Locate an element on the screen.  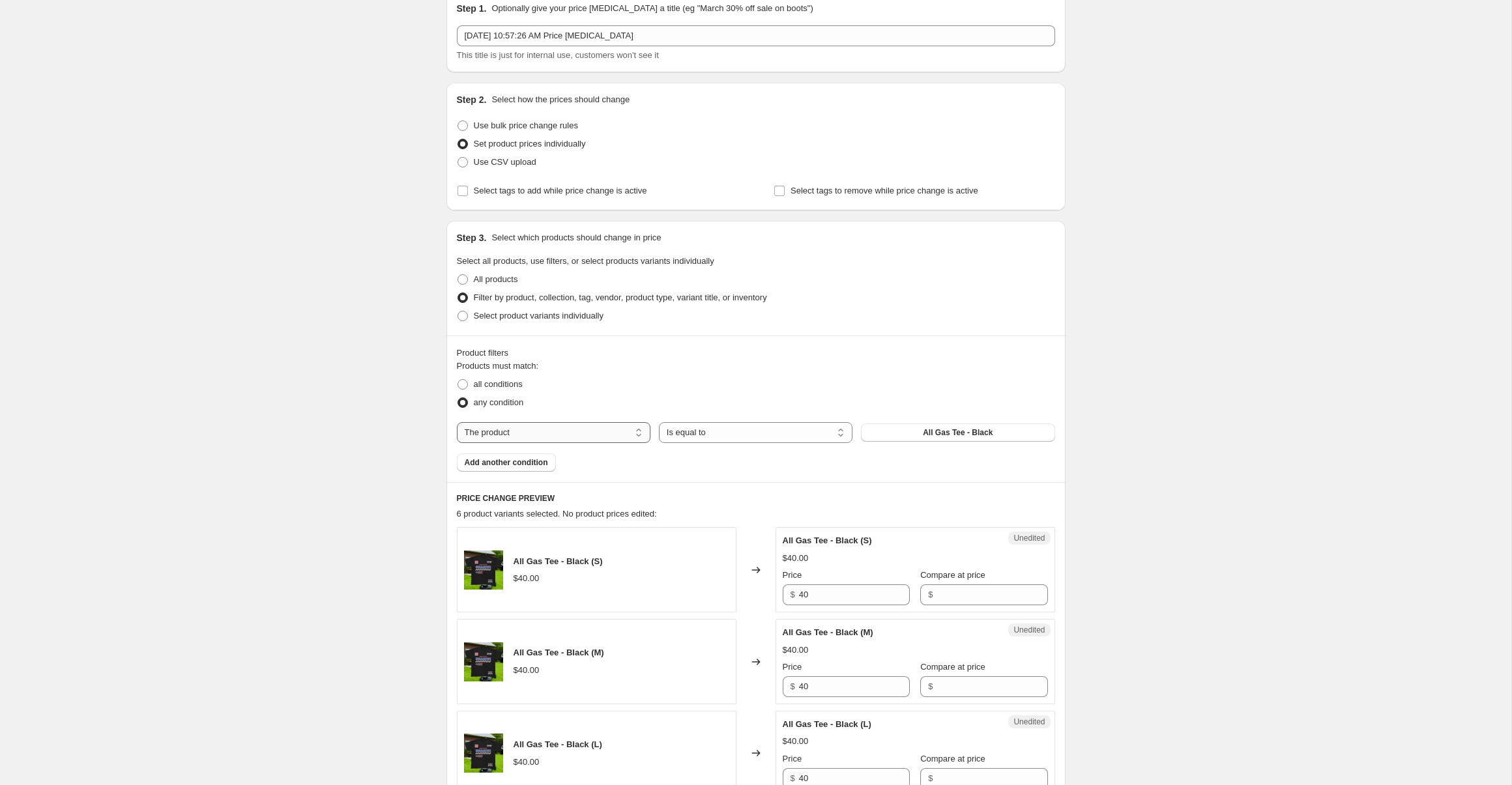
span: any condition is located at coordinates (498, 402).